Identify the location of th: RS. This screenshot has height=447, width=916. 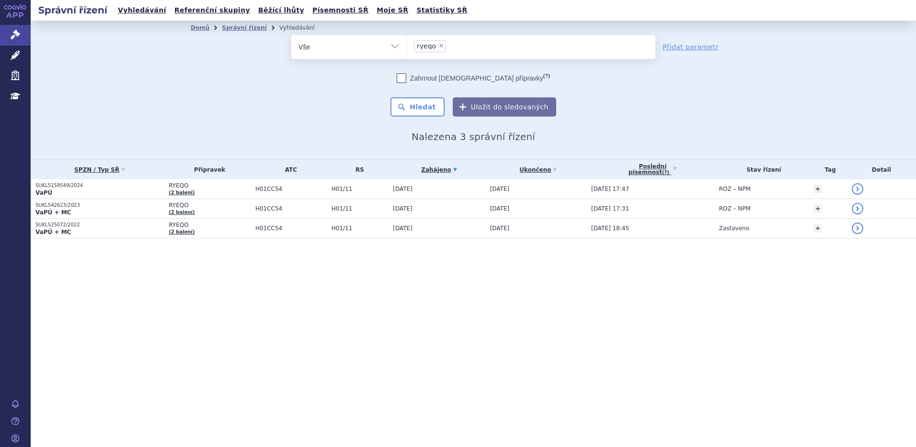
(357, 169).